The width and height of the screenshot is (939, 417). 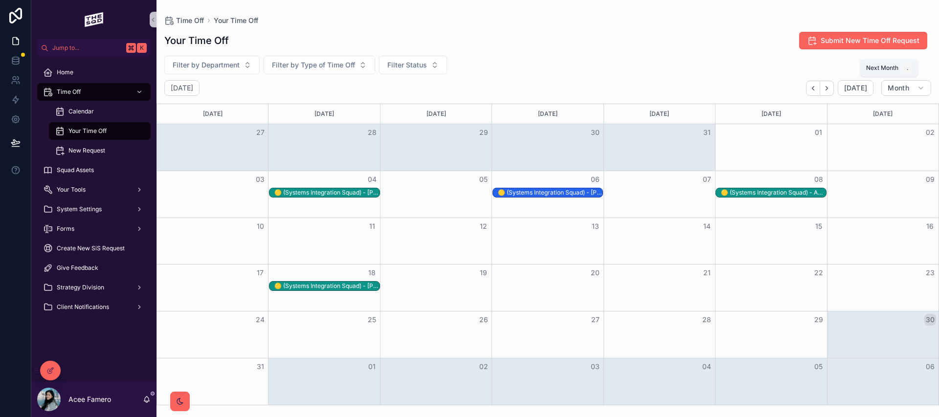 What do you see at coordinates (79, 209) in the screenshot?
I see `span: System Settings` at bounding box center [79, 209].